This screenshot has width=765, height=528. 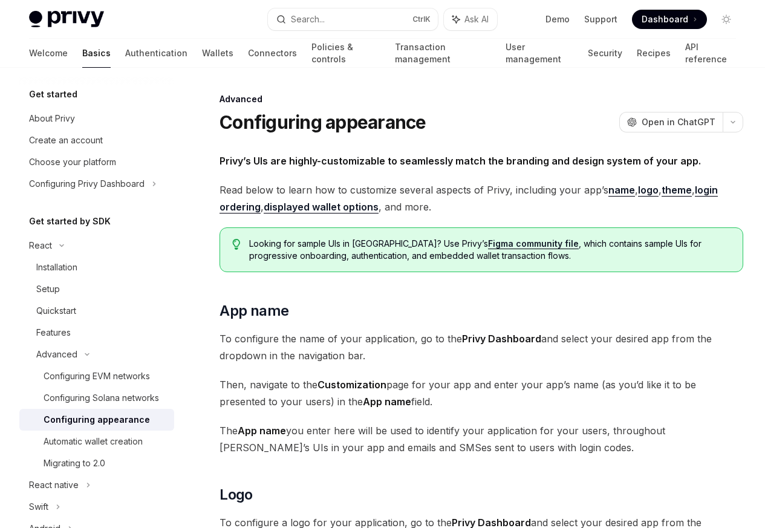 What do you see at coordinates (460, 161) in the screenshot?
I see `strong: Privy’s UIs are highly-customizable to seamlessly match the branding and design system of your app.` at bounding box center [460, 161].